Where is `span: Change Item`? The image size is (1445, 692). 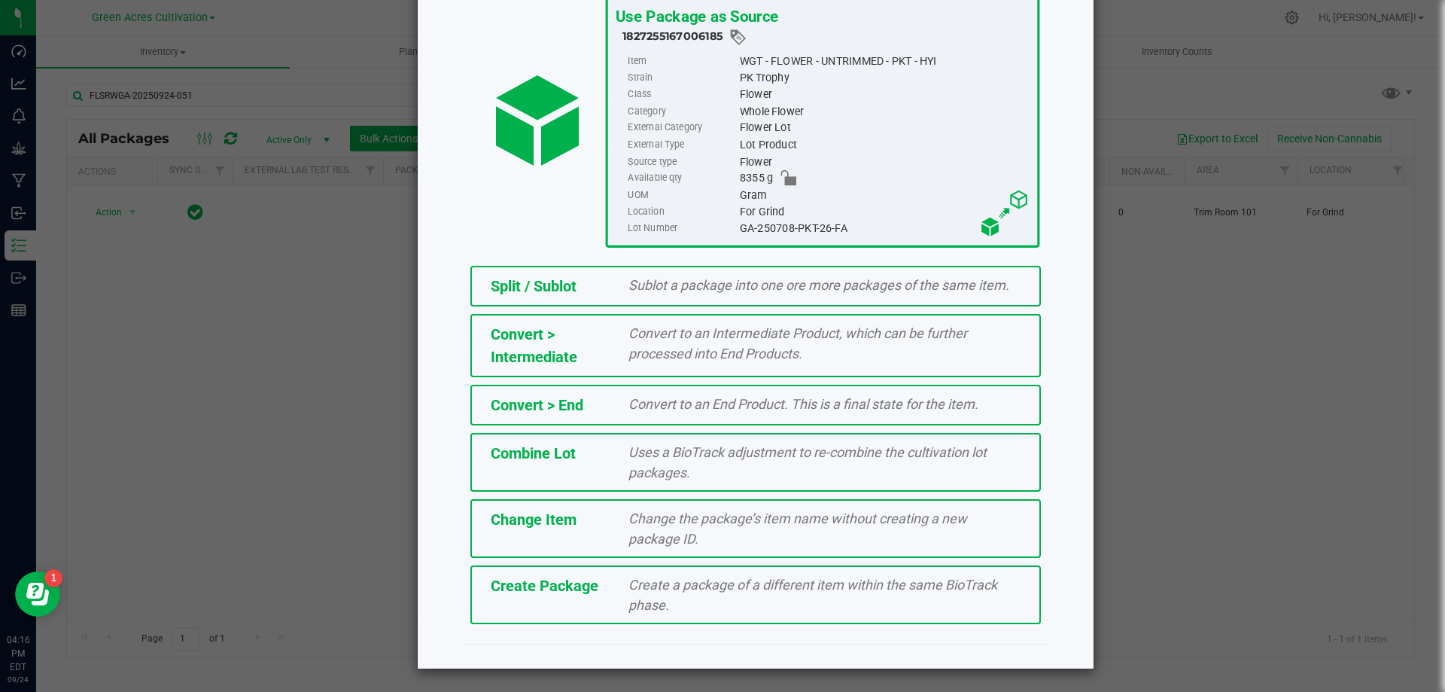
span: Change Item is located at coordinates (534, 519).